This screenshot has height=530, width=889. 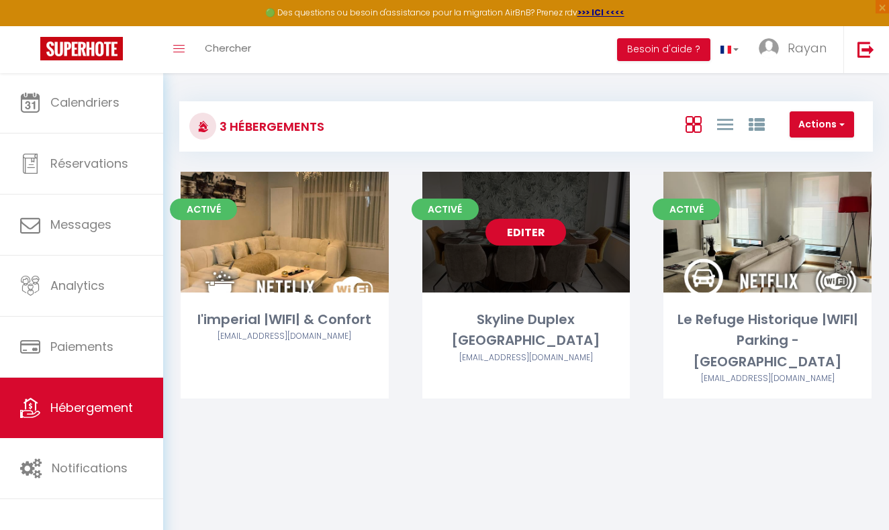 I want to click on div: l'imperial |WIFI| & Confort, so click(x=285, y=320).